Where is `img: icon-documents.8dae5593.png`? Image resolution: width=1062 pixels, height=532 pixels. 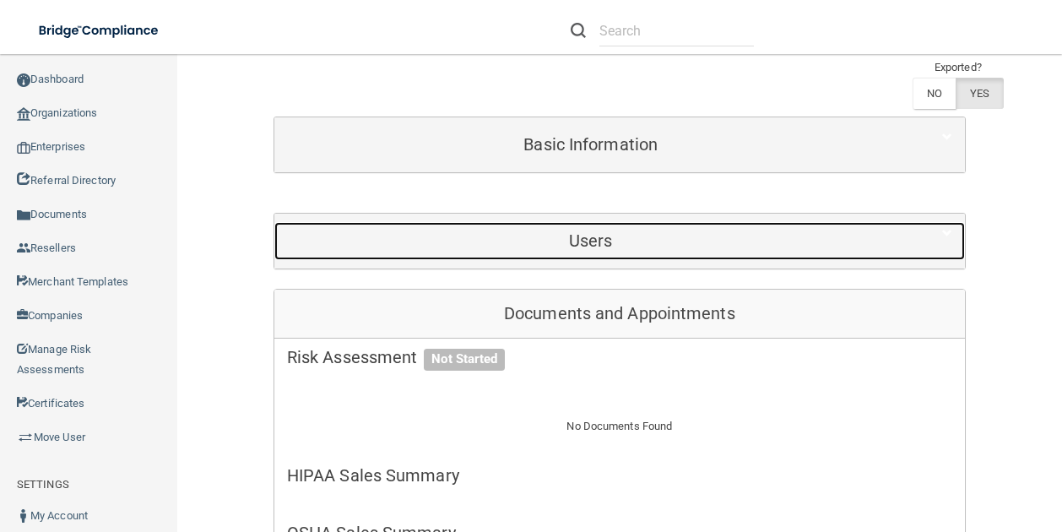
img: icon-documents.8dae5593.png is located at coordinates (24, 215).